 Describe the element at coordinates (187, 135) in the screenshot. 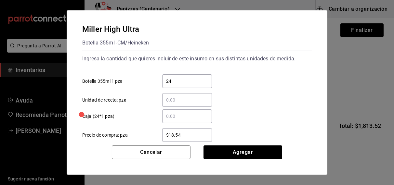

I see `input: Precio de compra: pza` at that location.